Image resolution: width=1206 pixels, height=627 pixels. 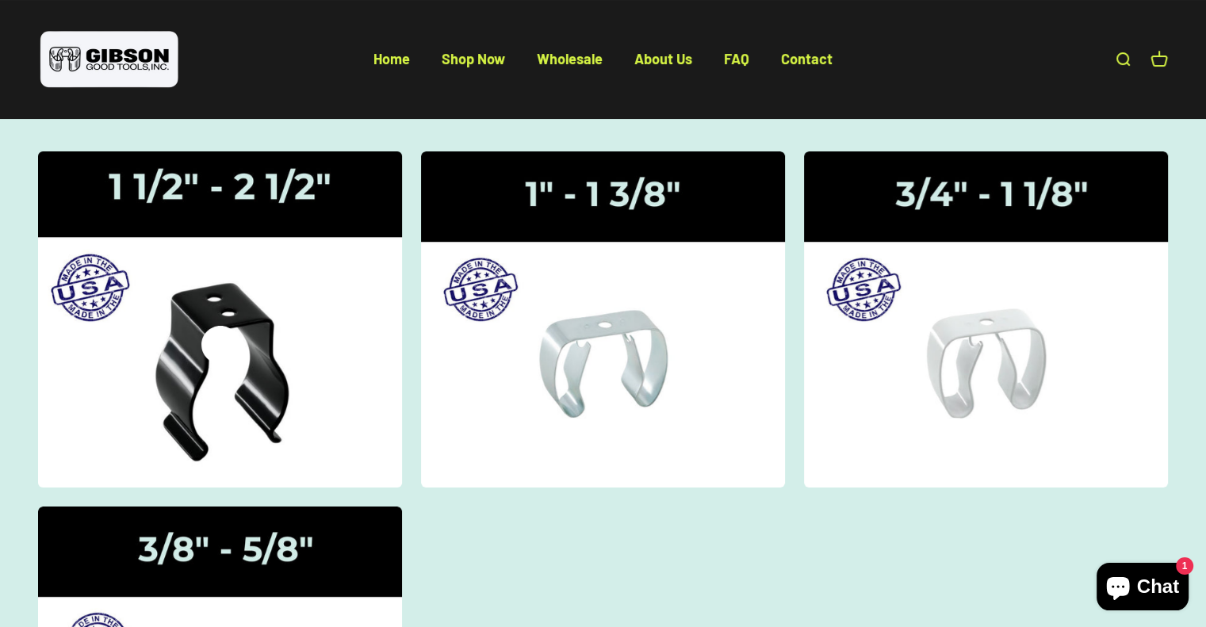 What do you see at coordinates (473, 59) in the screenshot?
I see `a: Shop Now` at bounding box center [473, 59].